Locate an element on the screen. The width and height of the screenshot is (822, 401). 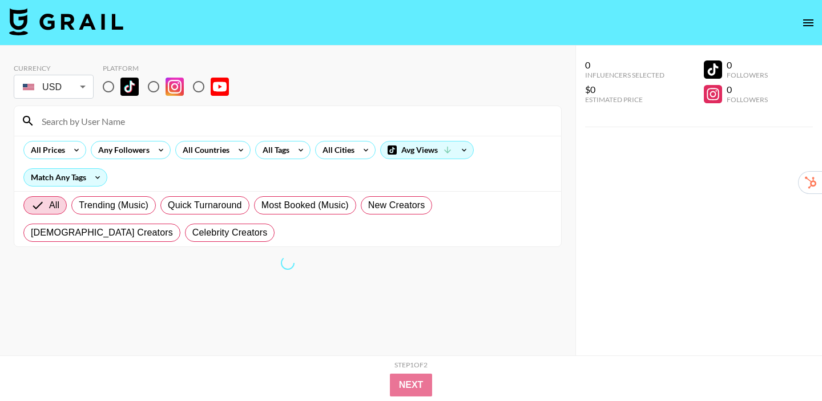
span: Quick Turnaround is located at coordinates (205, 205).